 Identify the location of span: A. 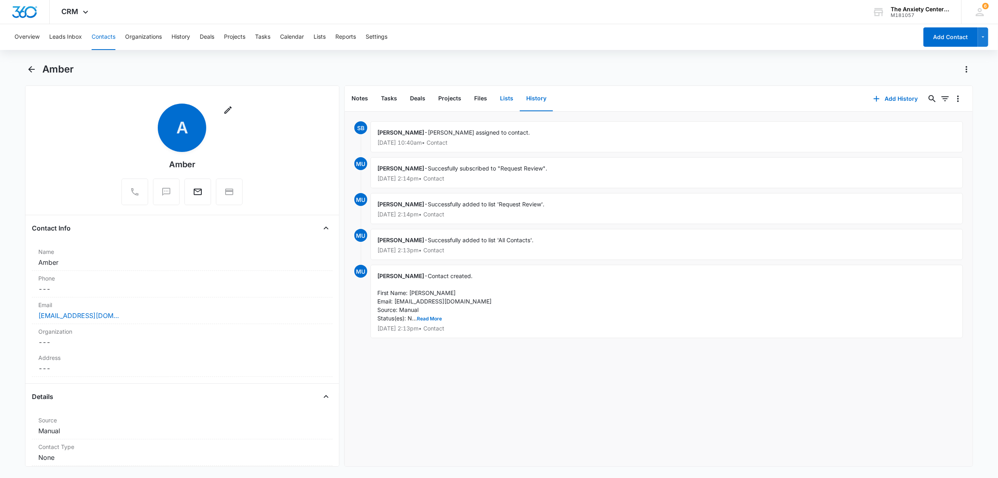
(182, 128).